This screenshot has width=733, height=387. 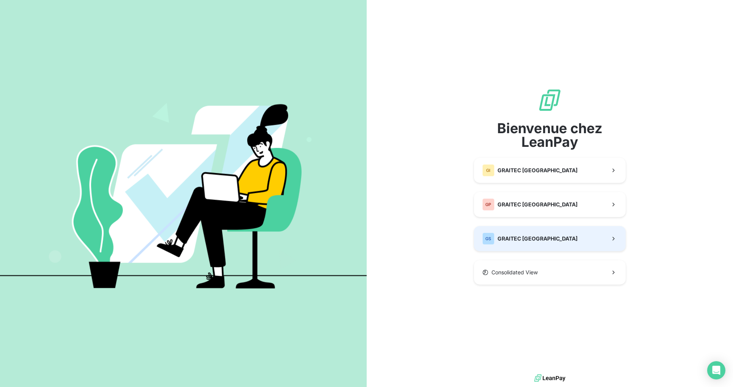 What do you see at coordinates (550, 135) in the screenshot?
I see `span: Bienvenue chez LeanPay` at bounding box center [550, 135].